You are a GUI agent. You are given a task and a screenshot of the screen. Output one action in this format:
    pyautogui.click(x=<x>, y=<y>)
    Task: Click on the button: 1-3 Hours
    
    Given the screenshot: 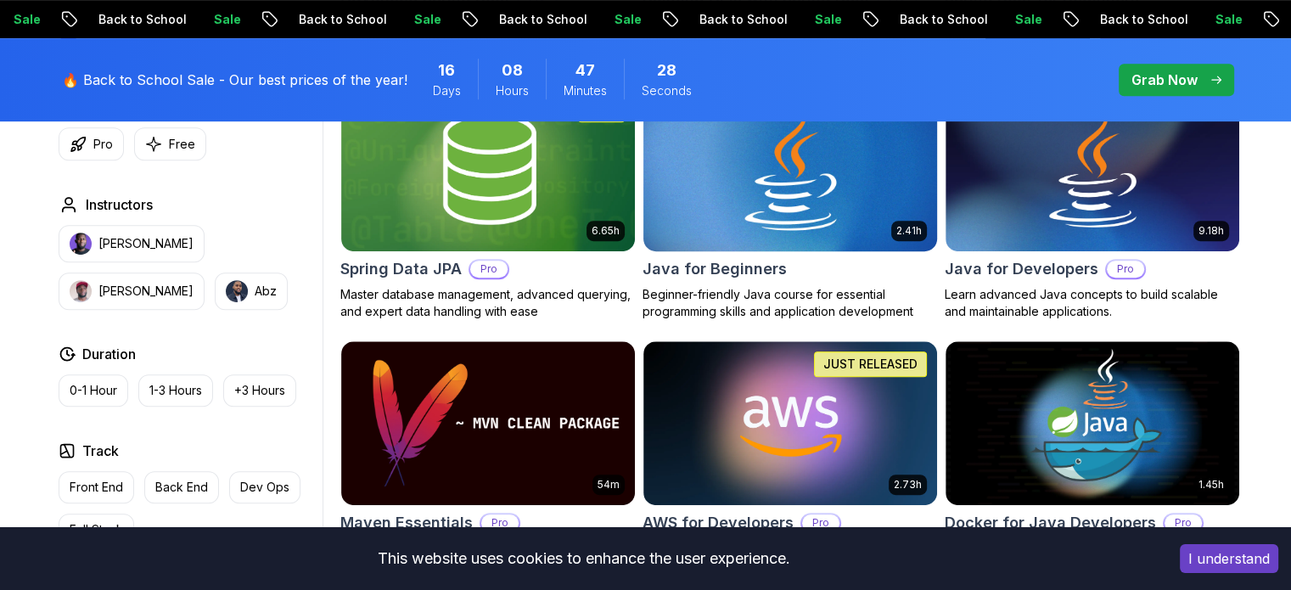 What is the action you would take?
    pyautogui.click(x=176, y=390)
    